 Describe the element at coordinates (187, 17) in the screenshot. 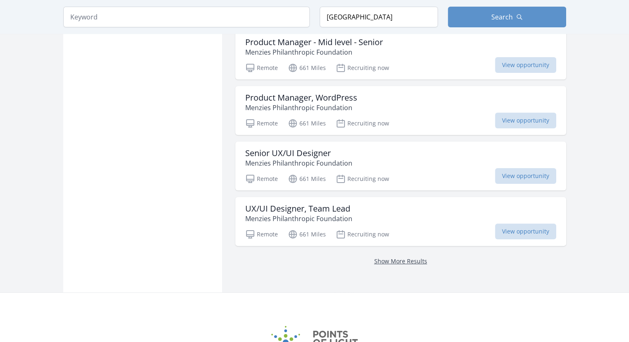

I see `input: Keyword` at that location.